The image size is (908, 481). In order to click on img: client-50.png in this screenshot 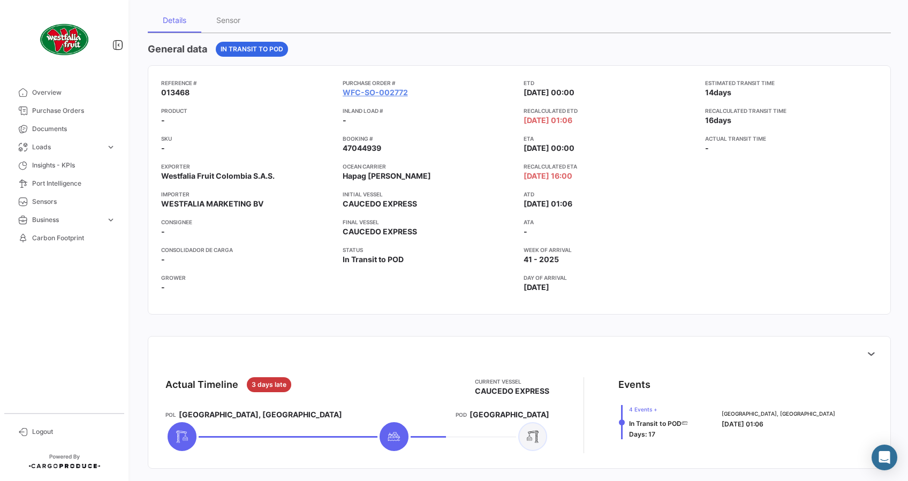, I will do `click(64, 40)`.